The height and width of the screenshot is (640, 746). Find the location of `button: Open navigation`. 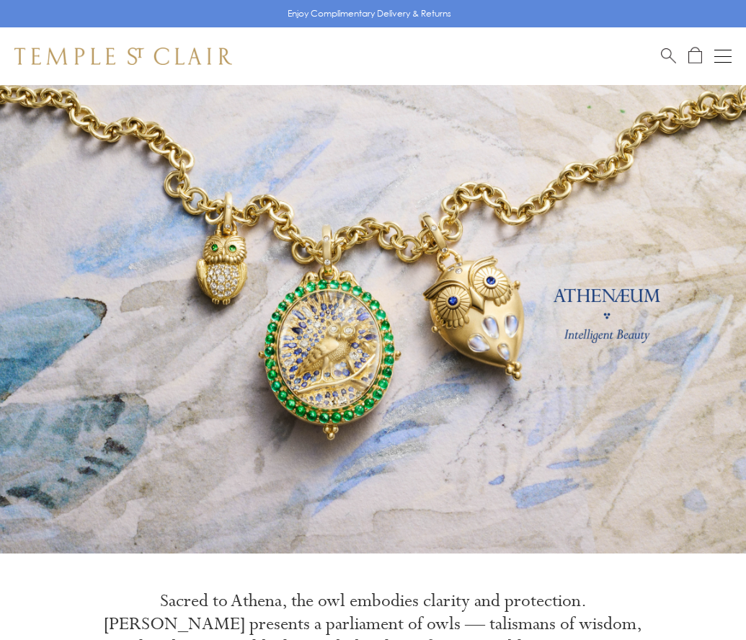

button: Open navigation is located at coordinates (723, 56).